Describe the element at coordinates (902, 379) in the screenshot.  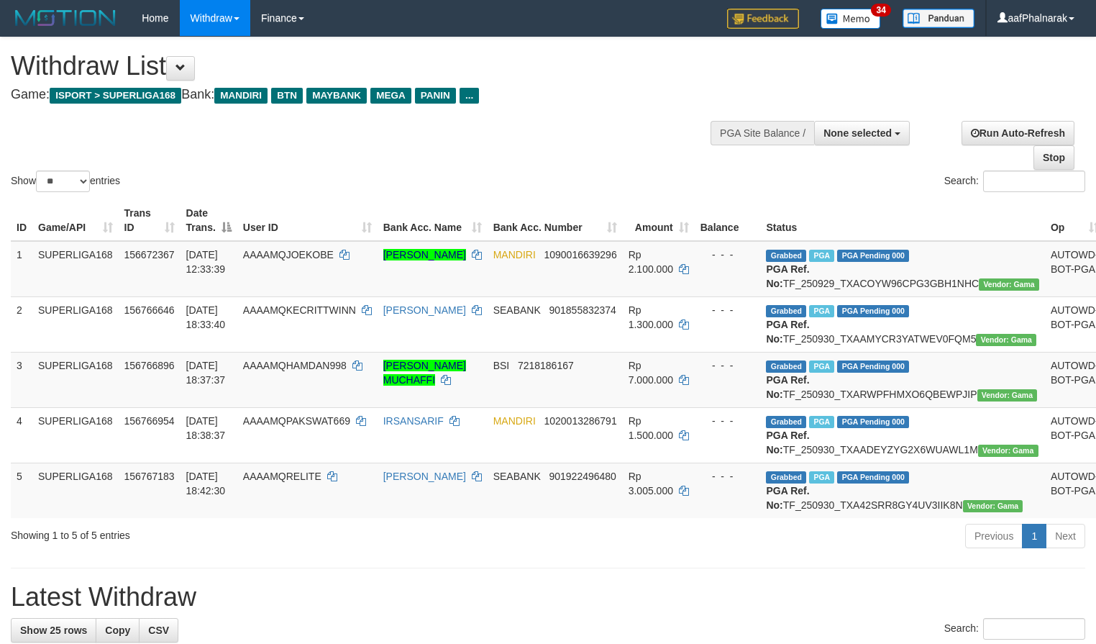
I see `td: TF_250930_TXARWPFHMXO6QBEWPJIP` at that location.